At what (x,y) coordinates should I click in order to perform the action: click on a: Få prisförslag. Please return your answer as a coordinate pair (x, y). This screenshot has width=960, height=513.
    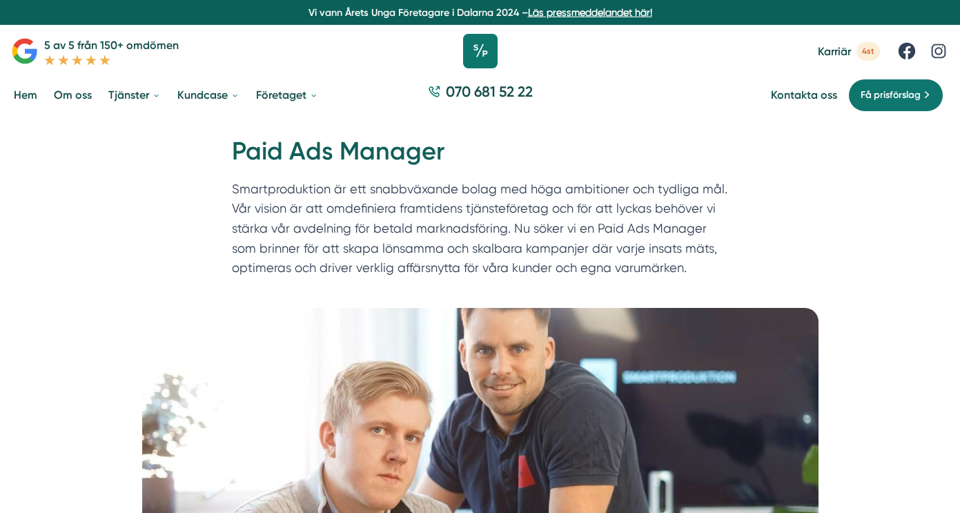
    Looking at the image, I should click on (896, 95).